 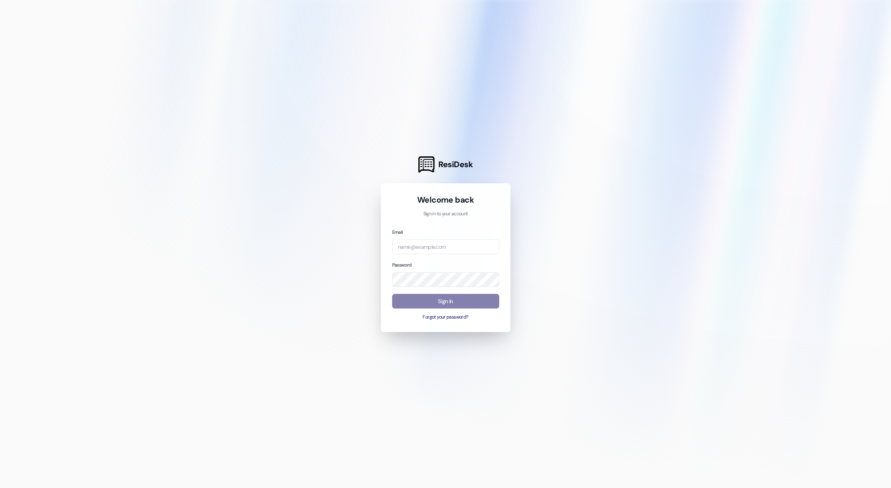 I want to click on label: Password, so click(x=402, y=265).